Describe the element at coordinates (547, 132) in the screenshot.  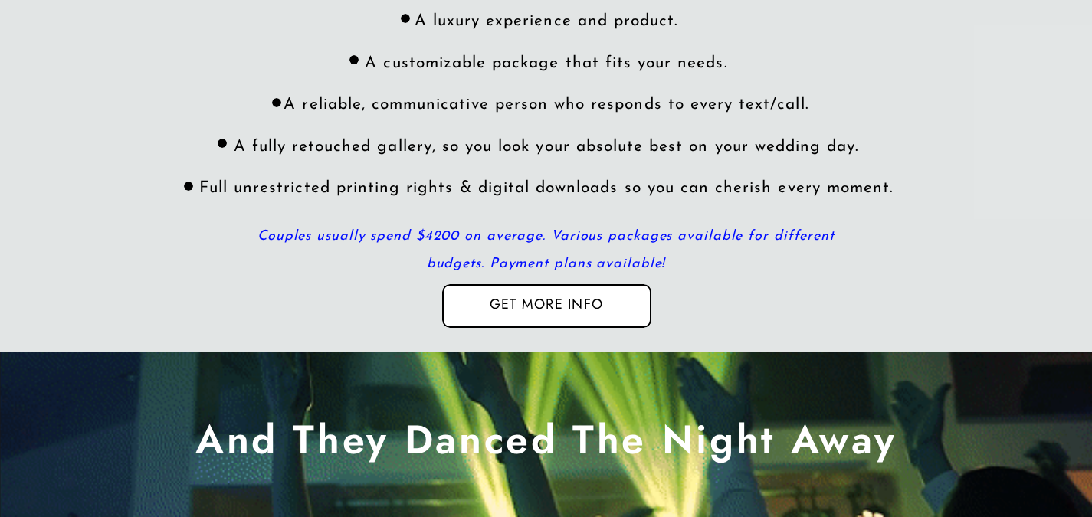
I see `div: A reliable, communicative person who responds to every text/call. A fully retouched gallery, so y...` at that location.